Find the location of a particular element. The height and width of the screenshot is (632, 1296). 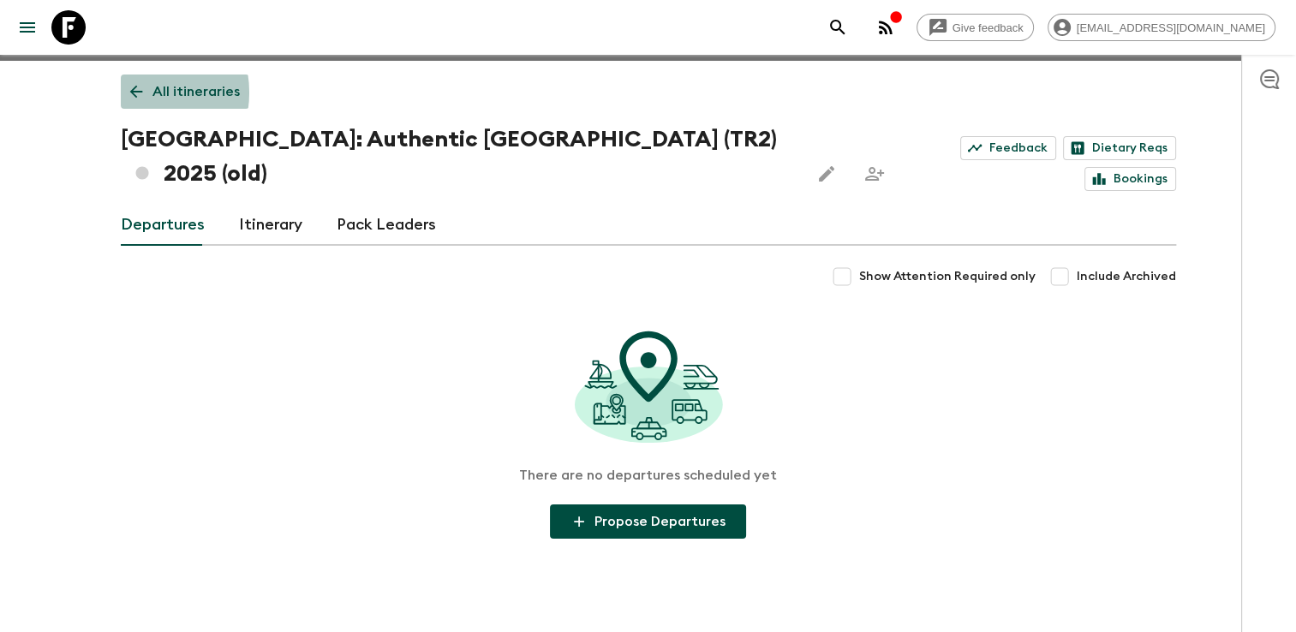

a: Pack Leaders is located at coordinates (386, 225).